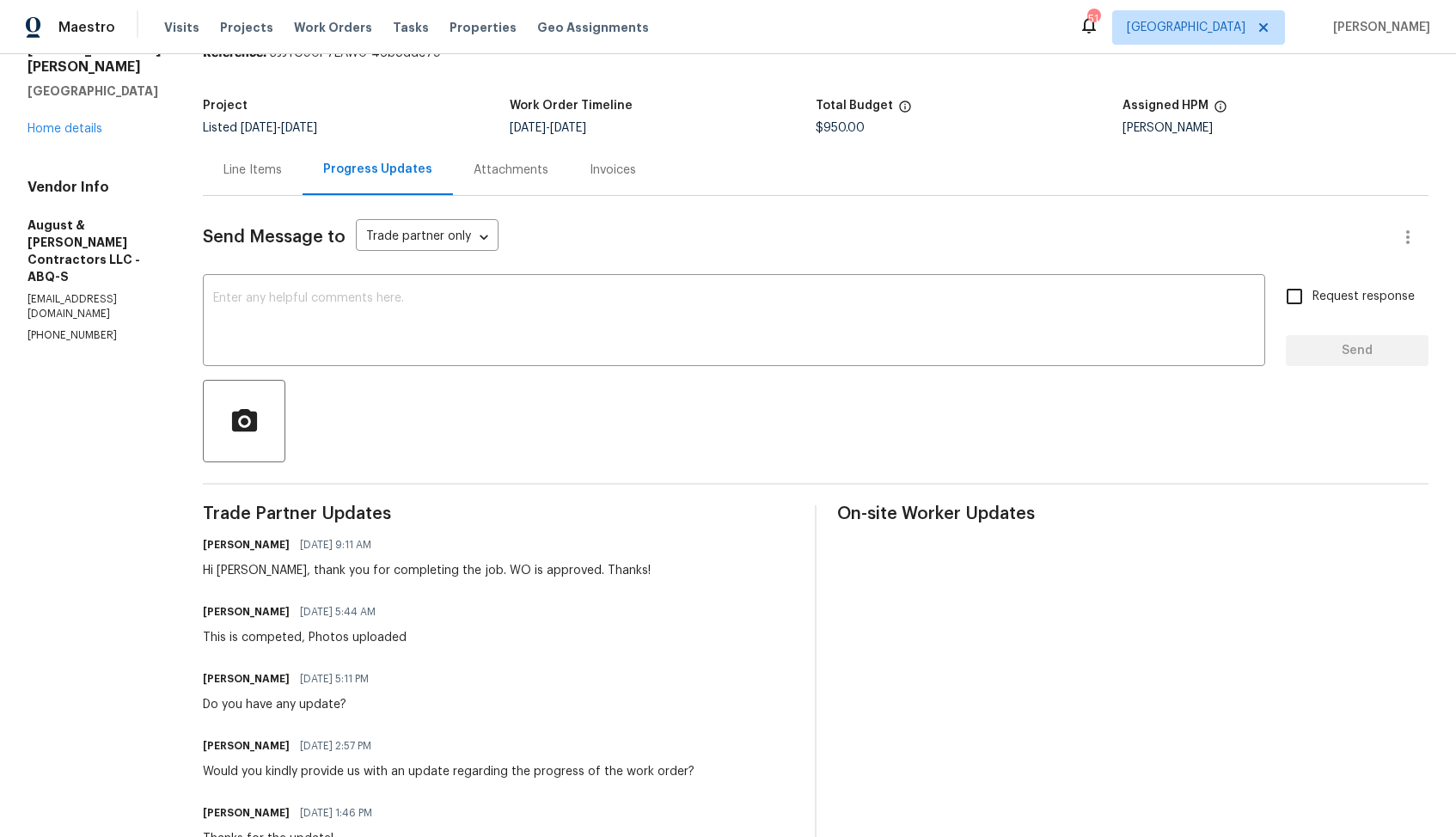 This screenshot has width=1456, height=837. Describe the element at coordinates (571, 106) in the screenshot. I see `h5: Work Order Timeline` at that location.